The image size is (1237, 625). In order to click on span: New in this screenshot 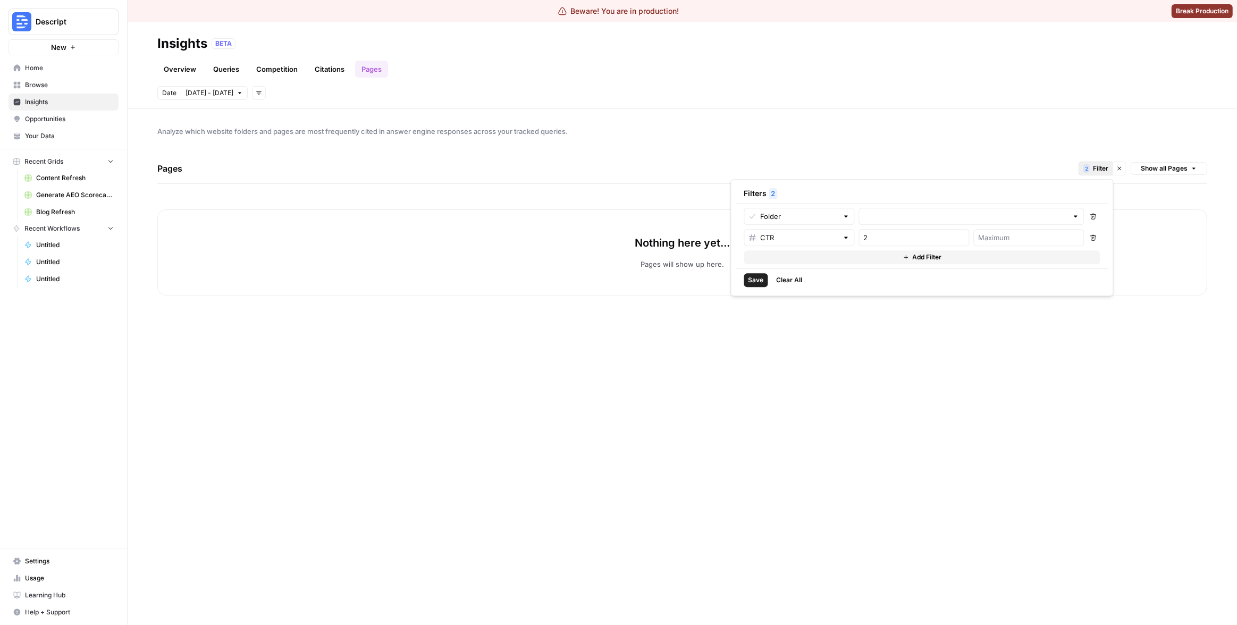, I will do `click(58, 47)`.